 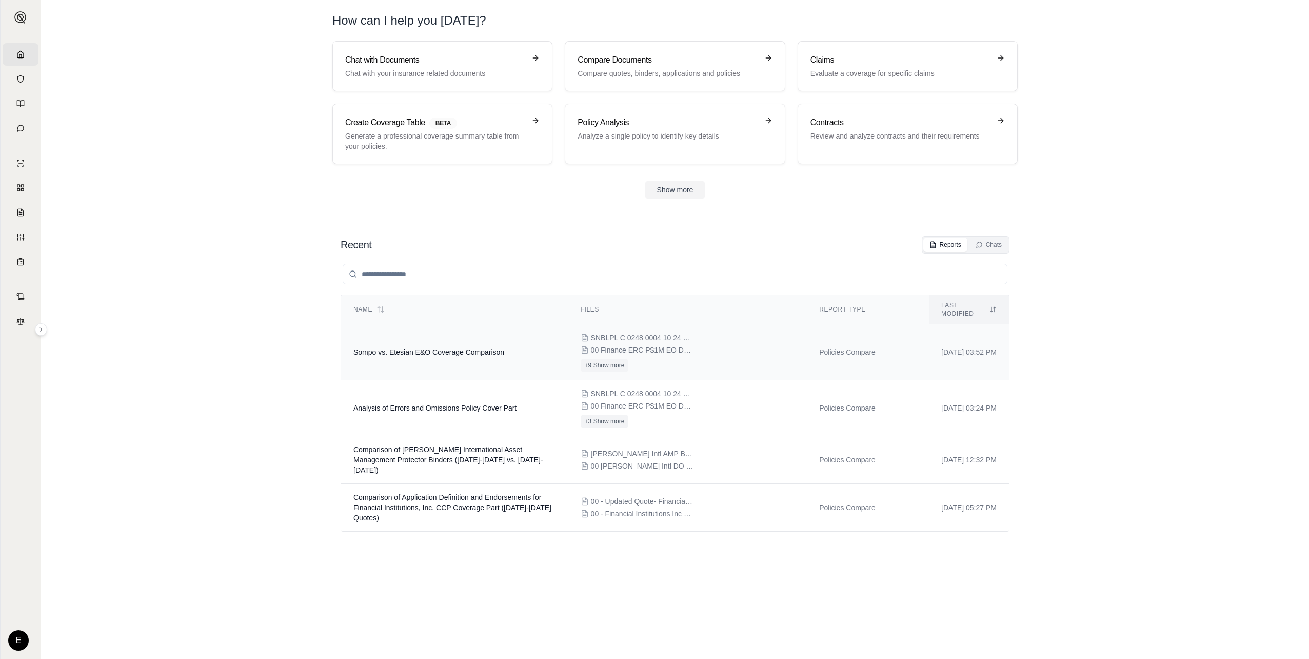 I want to click on a: Documents Vault, so click(x=21, y=79).